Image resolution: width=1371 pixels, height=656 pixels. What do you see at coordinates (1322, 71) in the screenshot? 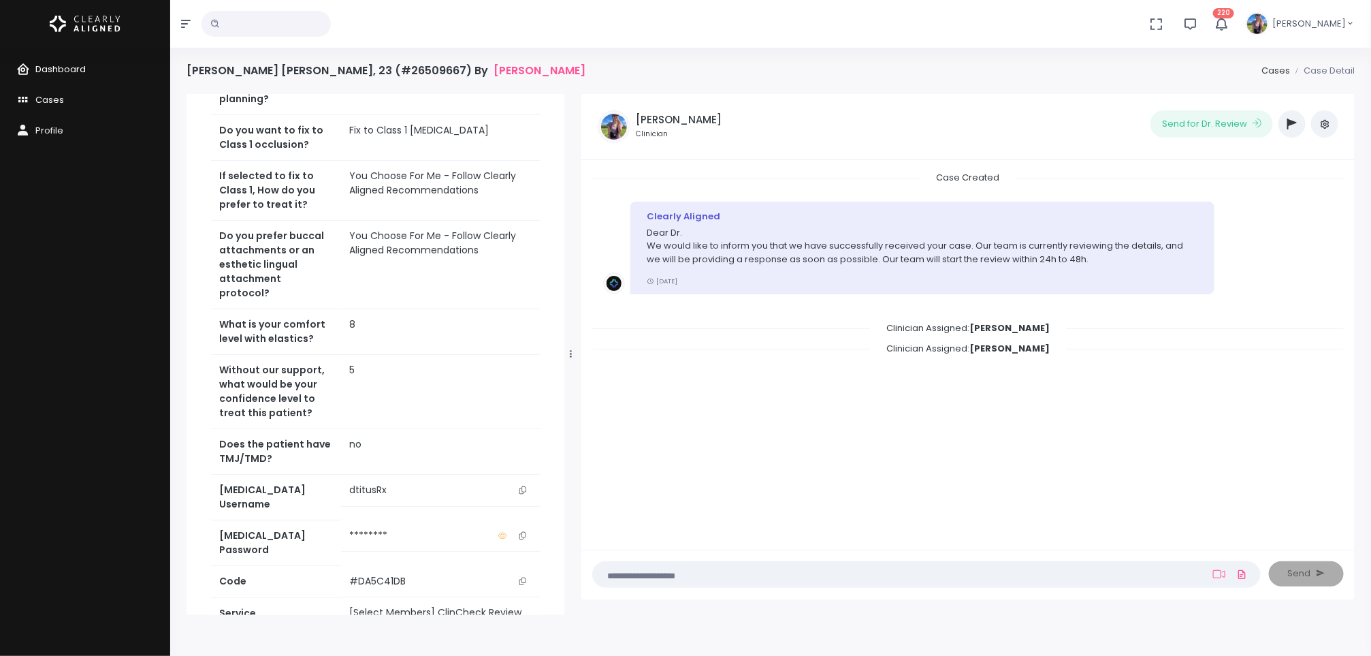
I see `li: Case Detail` at bounding box center [1322, 71].